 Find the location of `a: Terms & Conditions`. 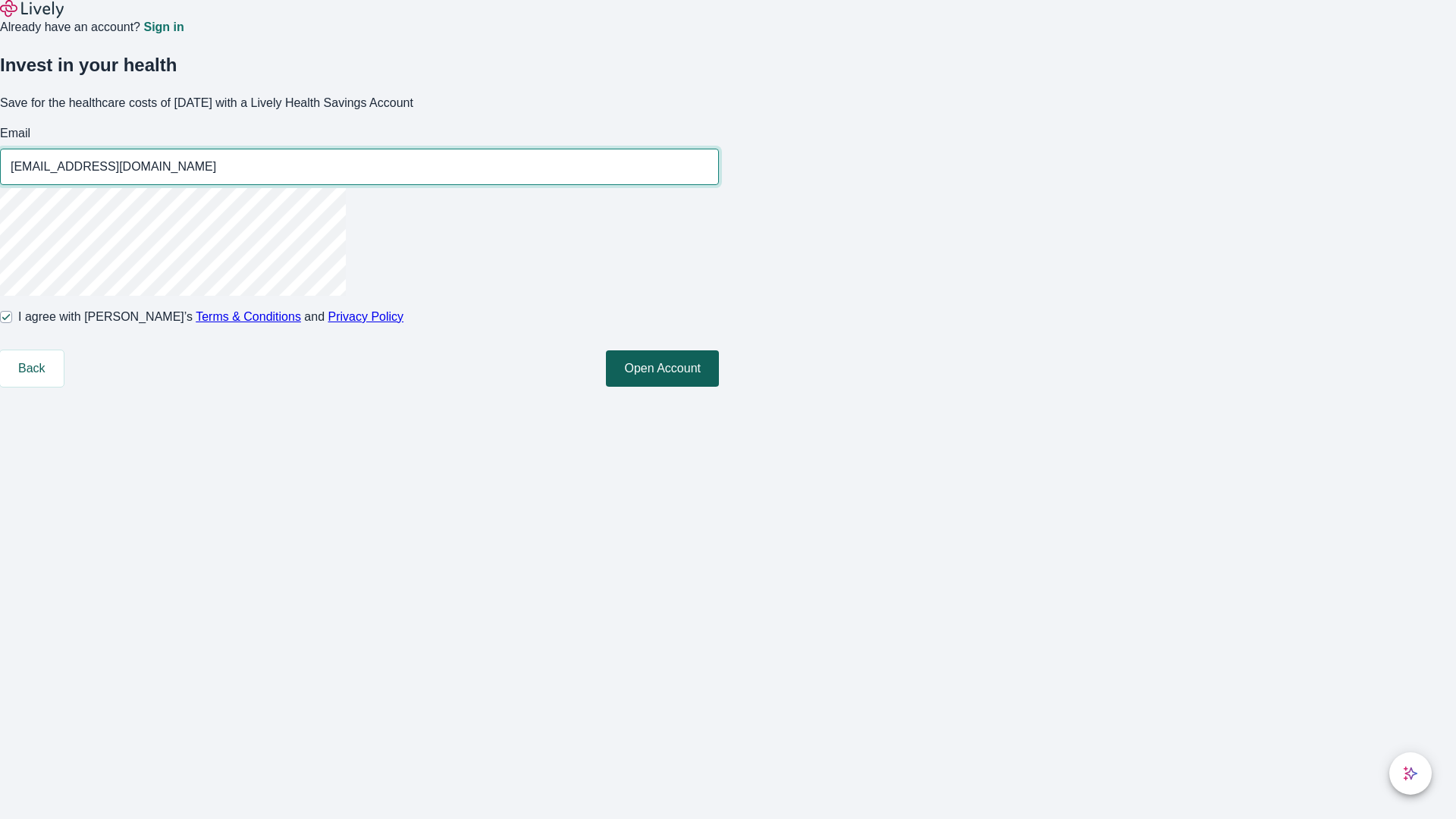

a: Terms & Conditions is located at coordinates (248, 316).